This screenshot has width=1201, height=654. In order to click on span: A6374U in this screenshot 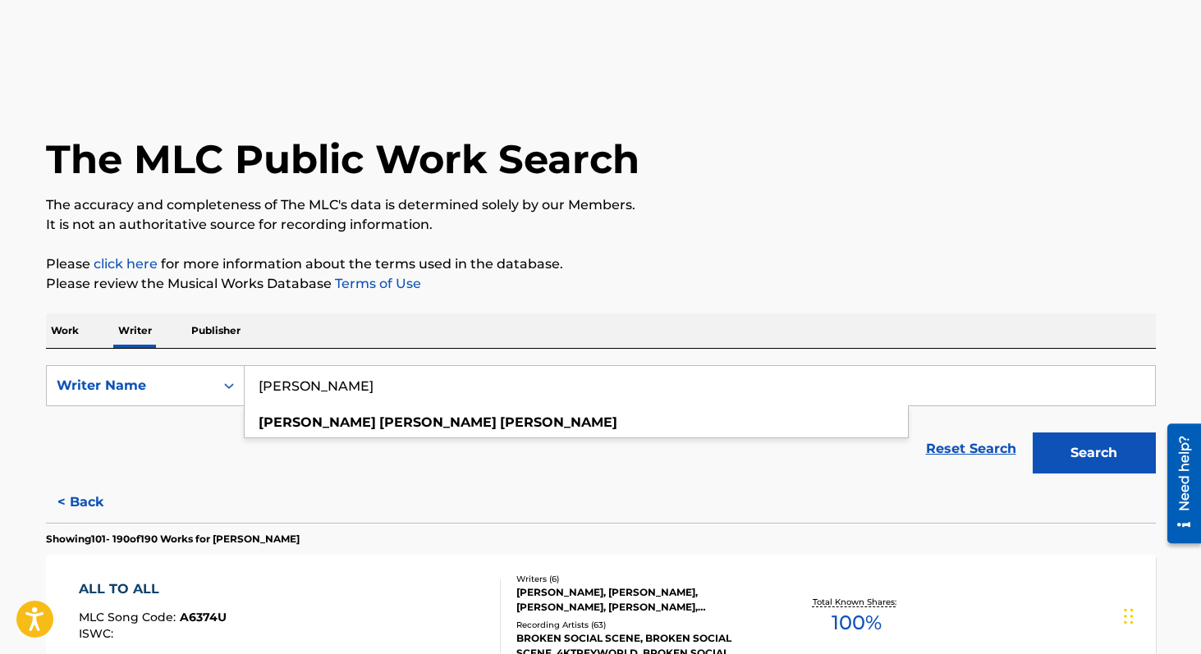, I will do `click(203, 618)`.